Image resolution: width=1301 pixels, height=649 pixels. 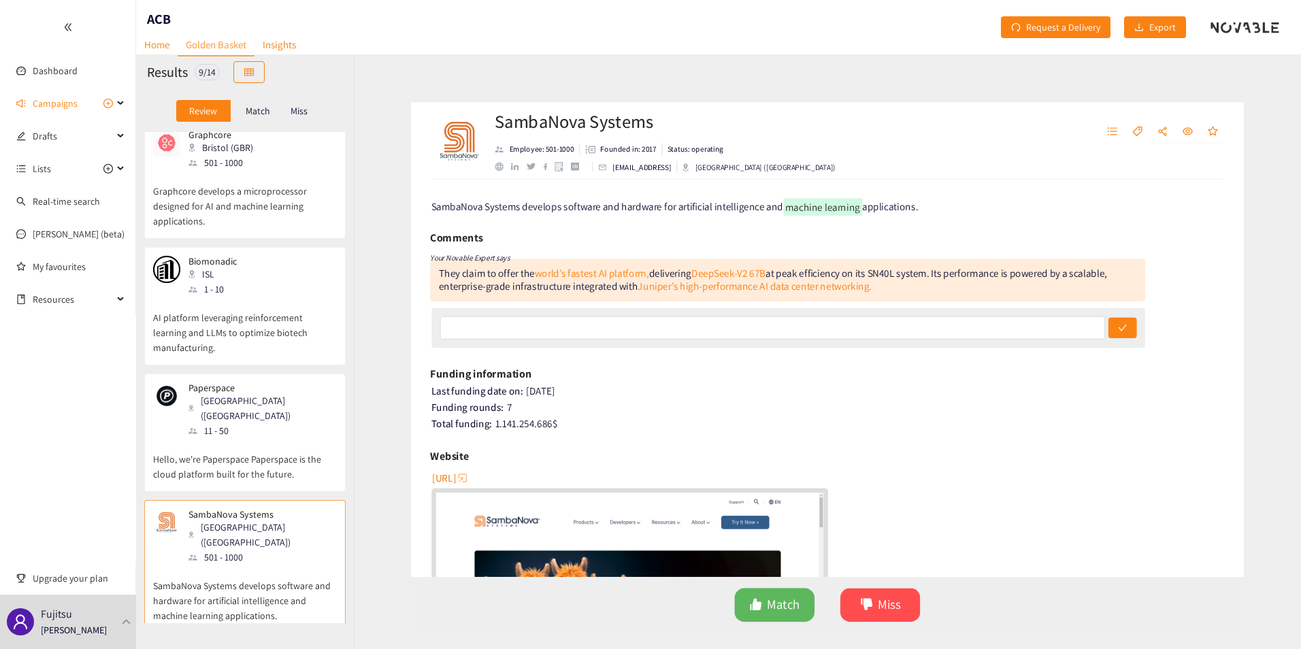 What do you see at coordinates (751, 282) in the screenshot?
I see `a: Juniper’s high-performance AI data center networking.` at bounding box center [751, 282].